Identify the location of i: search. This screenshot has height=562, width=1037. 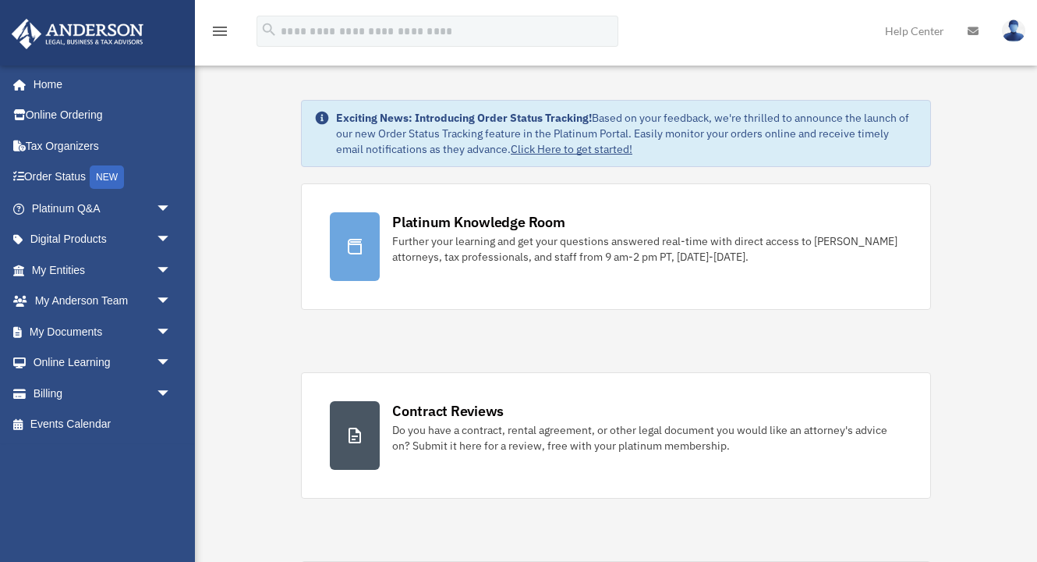
(269, 30).